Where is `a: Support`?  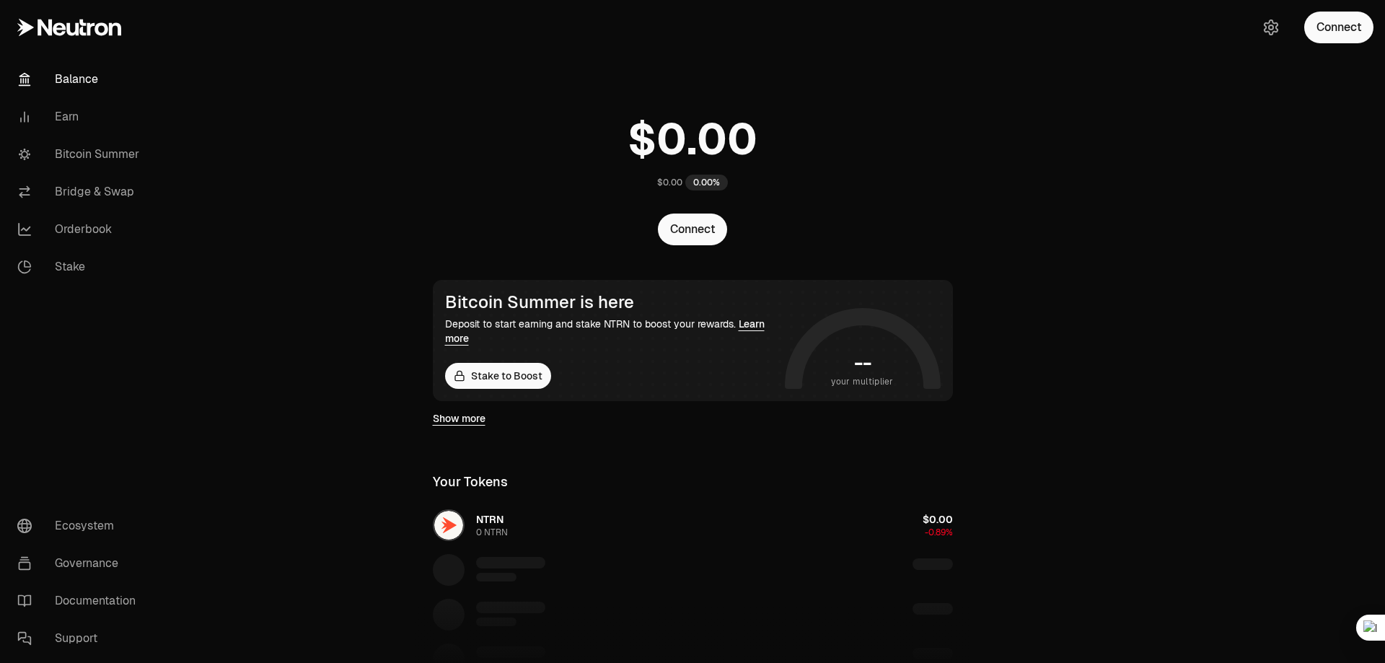
a: Support is located at coordinates (81, 638).